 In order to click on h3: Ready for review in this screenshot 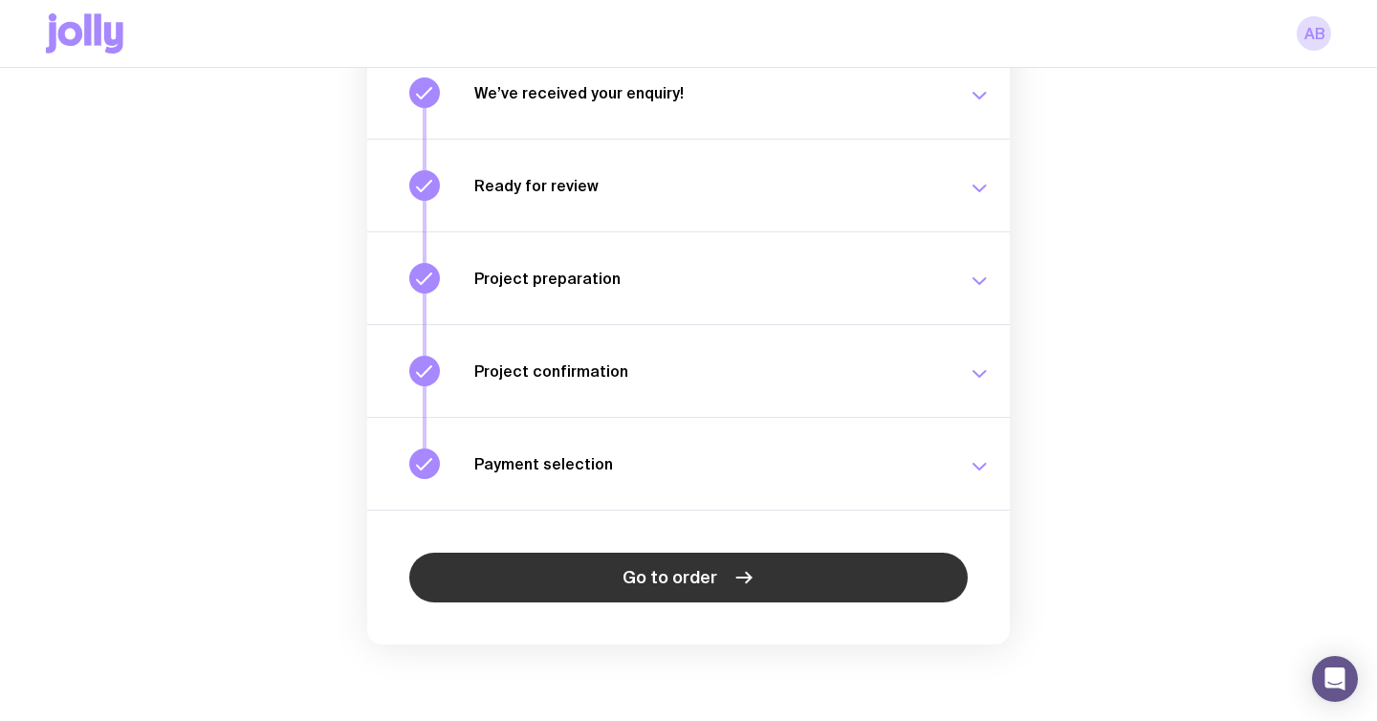, I will do `click(710, 186)`.